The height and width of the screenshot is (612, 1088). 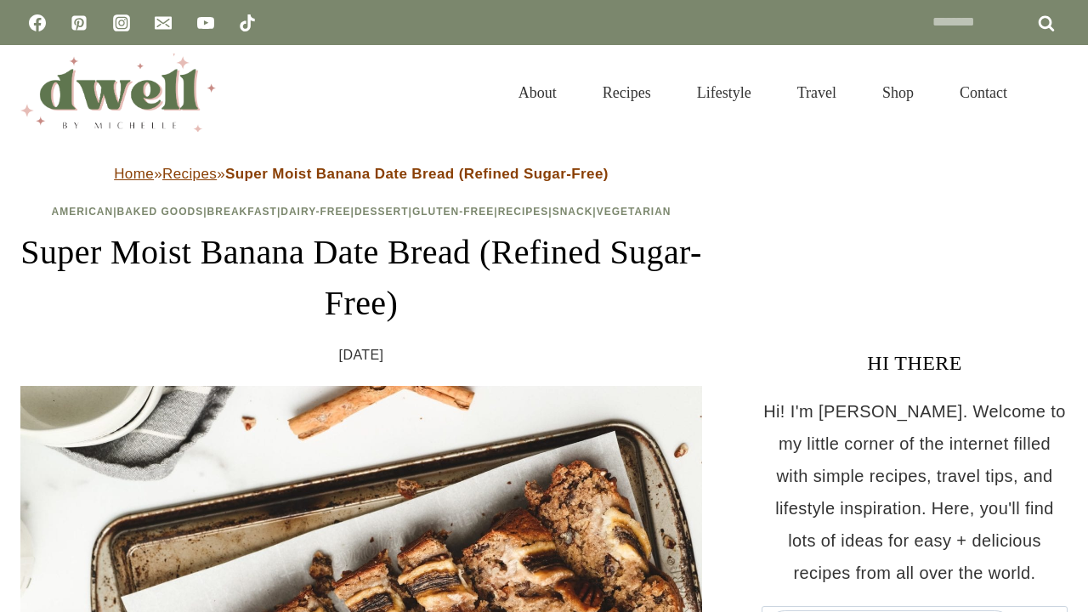 What do you see at coordinates (634, 212) in the screenshot?
I see `a: Vegetarian` at bounding box center [634, 212].